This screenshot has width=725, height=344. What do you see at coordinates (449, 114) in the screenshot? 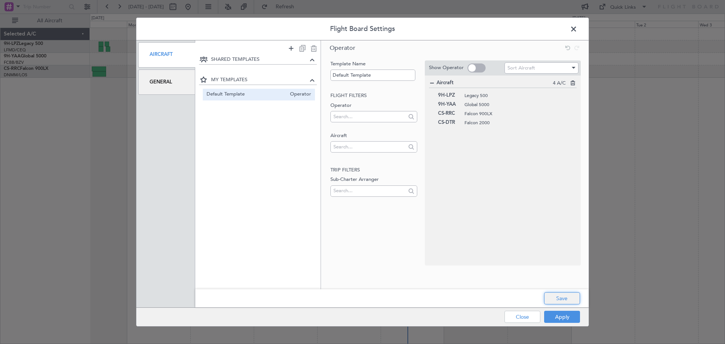
I see `span: CS-RRC` at bounding box center [449, 114].